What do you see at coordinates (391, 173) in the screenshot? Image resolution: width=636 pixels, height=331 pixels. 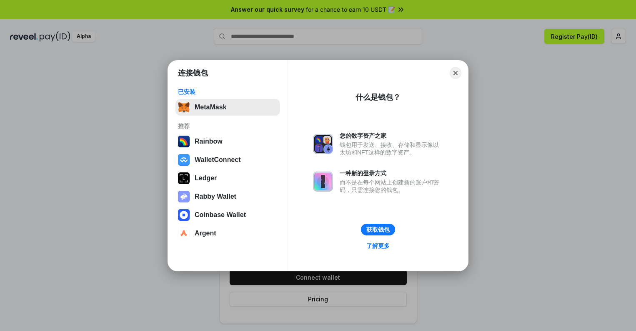 I see `div: 一种新的登录方式` at bounding box center [391, 173].